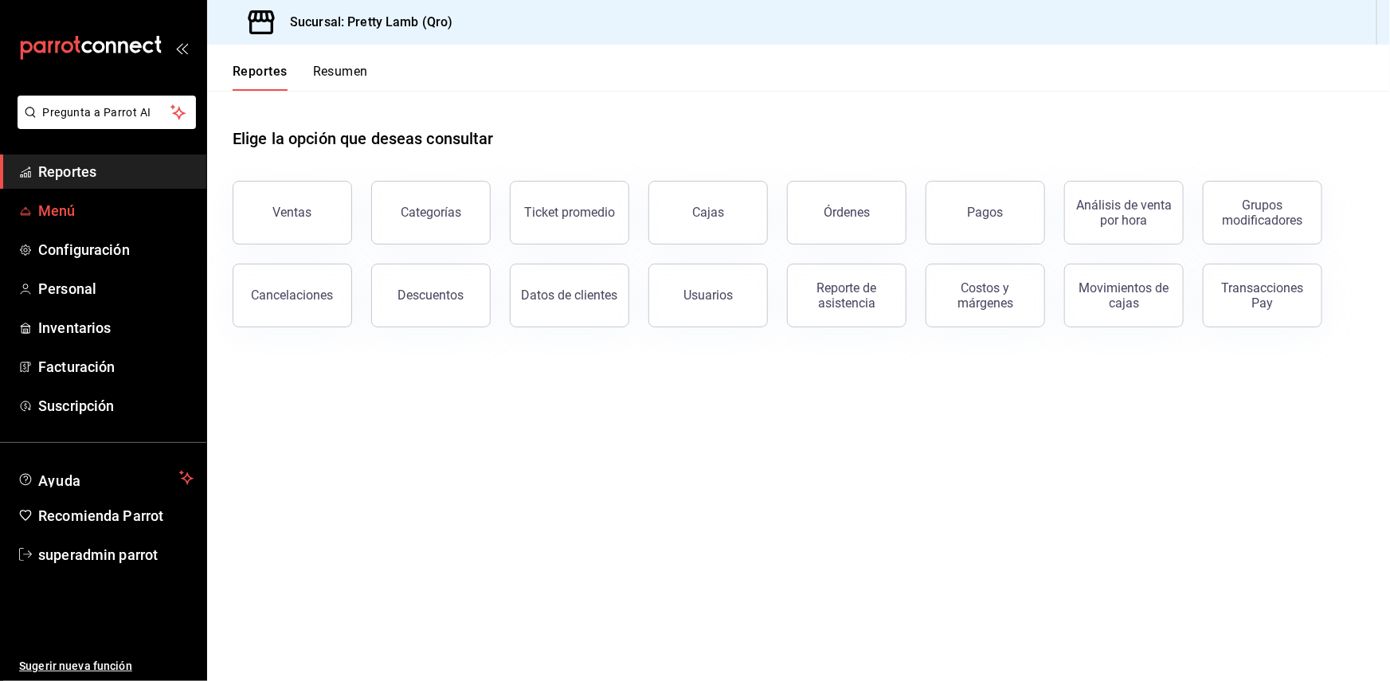 Image resolution: width=1390 pixels, height=681 pixels. Describe the element at coordinates (985, 212) in the screenshot. I see `div: Pagos` at that location.